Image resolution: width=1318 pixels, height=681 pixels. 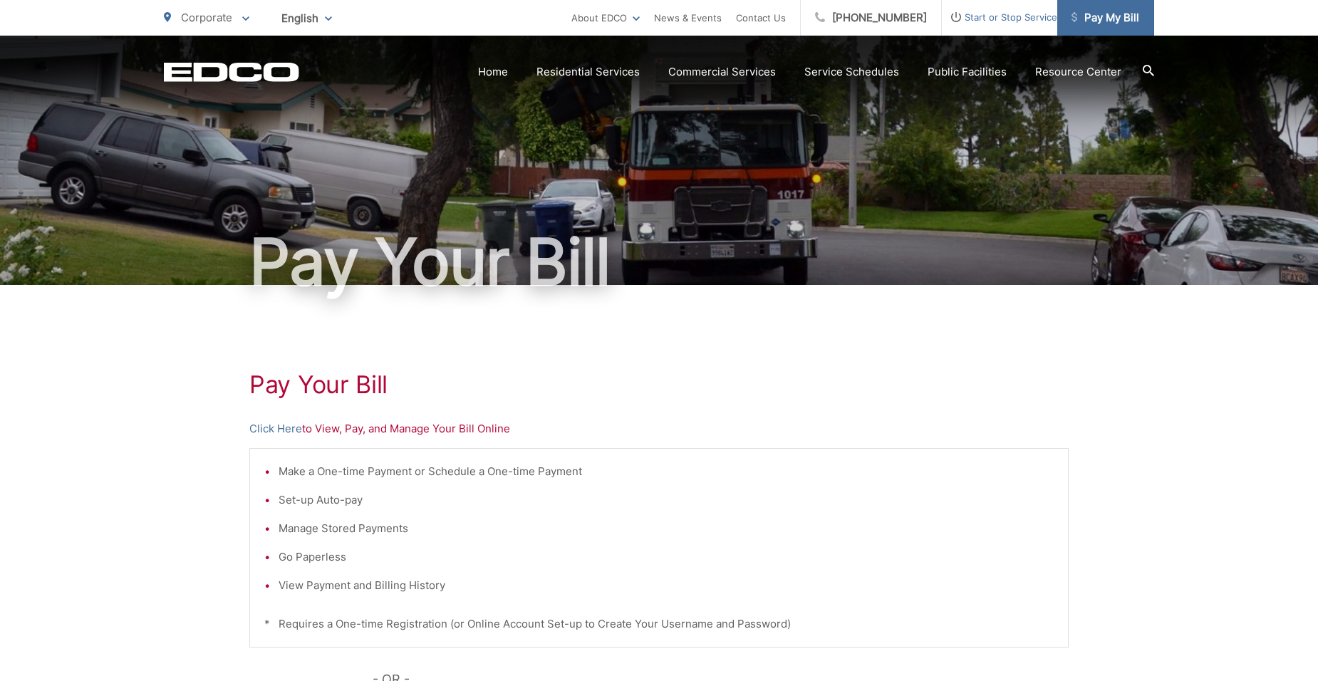 I want to click on a: About EDCO, so click(x=606, y=18).